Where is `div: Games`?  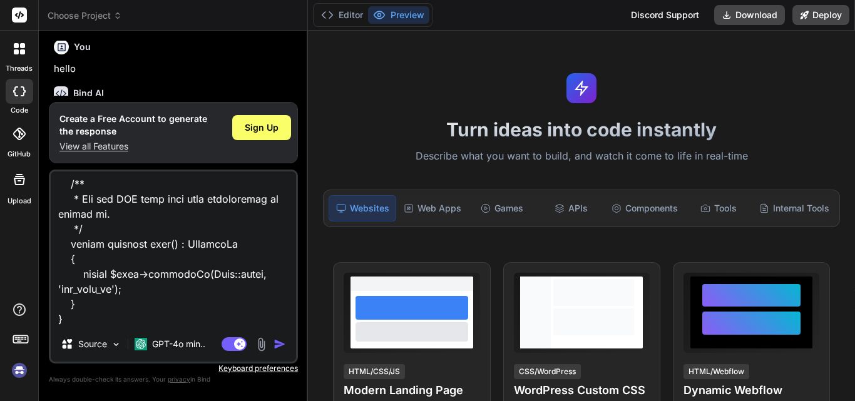 div: Games is located at coordinates (502, 209).